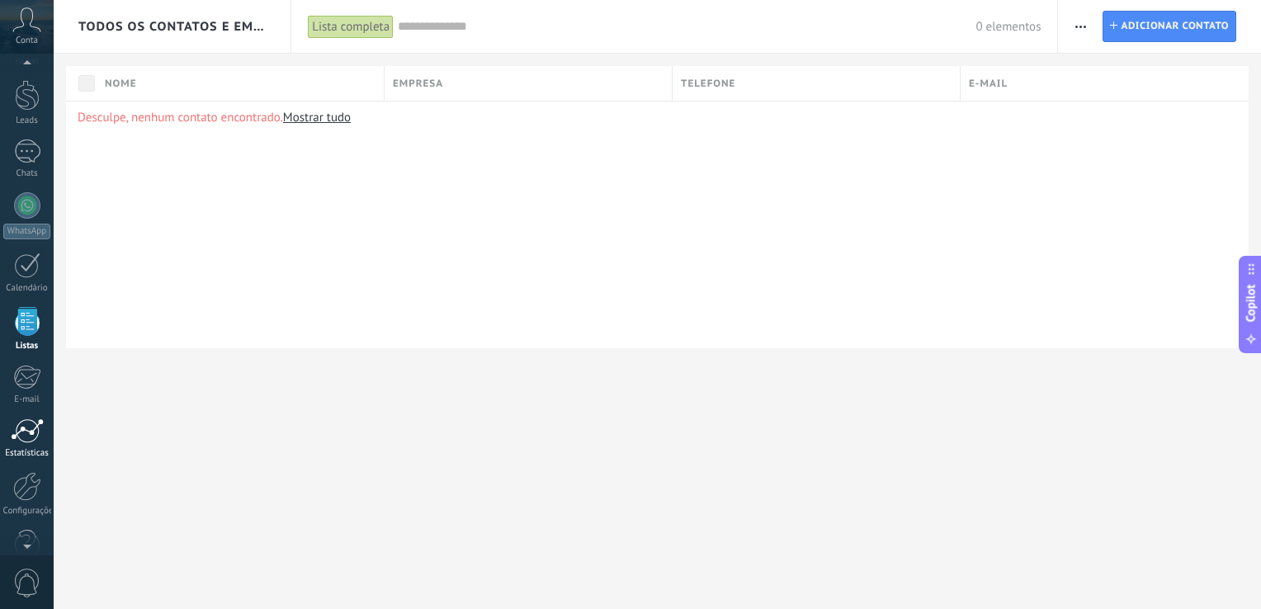 The width and height of the screenshot is (1261, 609). I want to click on span: Nome, so click(120, 83).